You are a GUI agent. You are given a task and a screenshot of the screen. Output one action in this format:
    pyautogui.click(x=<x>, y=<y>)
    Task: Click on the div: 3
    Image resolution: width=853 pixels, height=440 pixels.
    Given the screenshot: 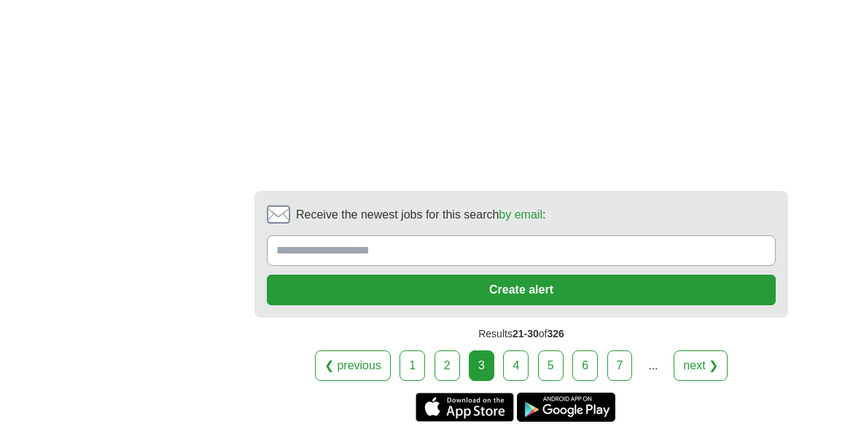 What is the action you would take?
    pyautogui.click(x=481, y=366)
    